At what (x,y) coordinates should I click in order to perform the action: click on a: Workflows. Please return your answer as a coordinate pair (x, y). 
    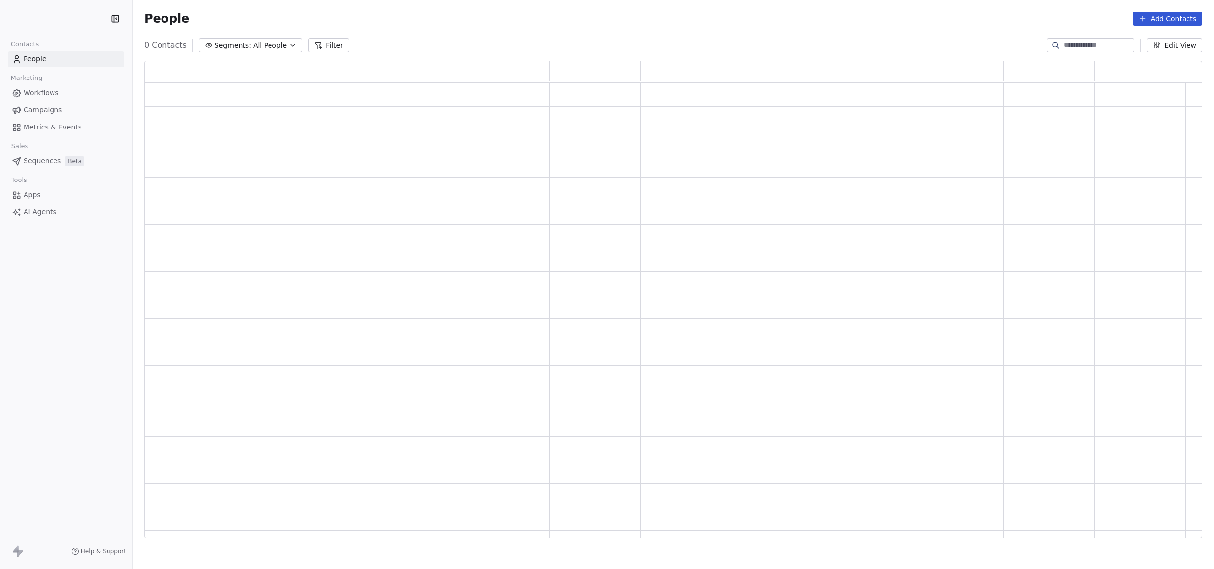
    Looking at the image, I should click on (66, 93).